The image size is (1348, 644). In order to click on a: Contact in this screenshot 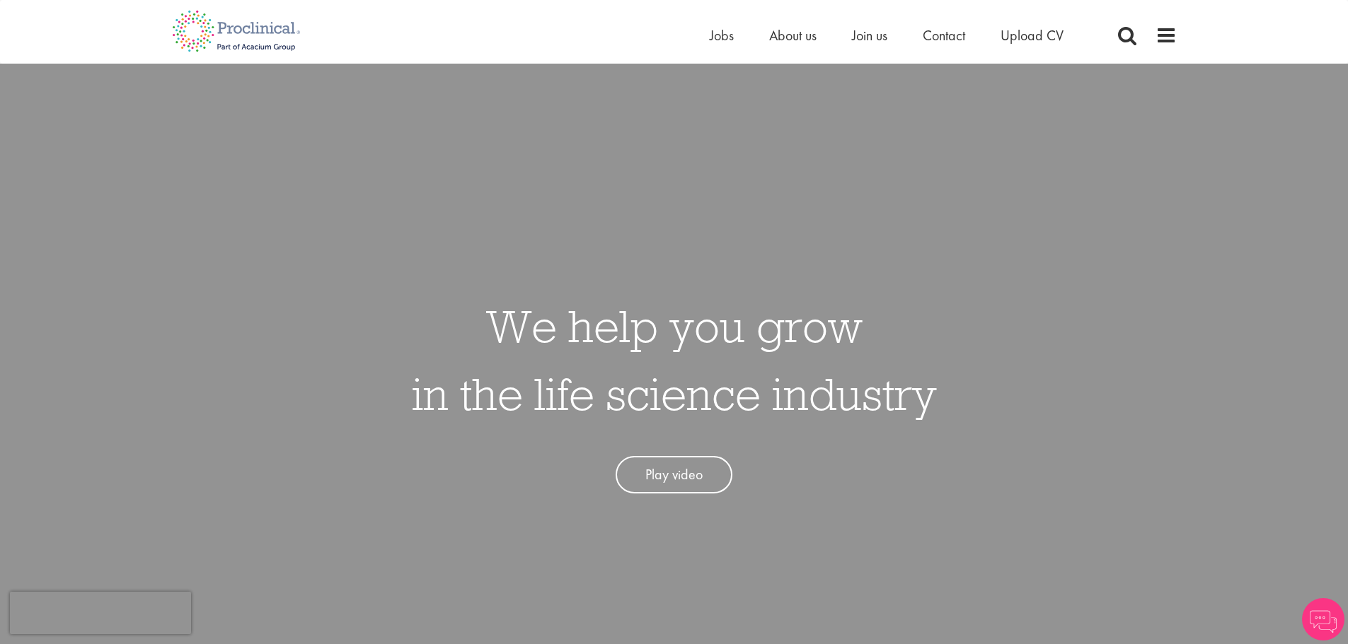, I will do `click(944, 35)`.